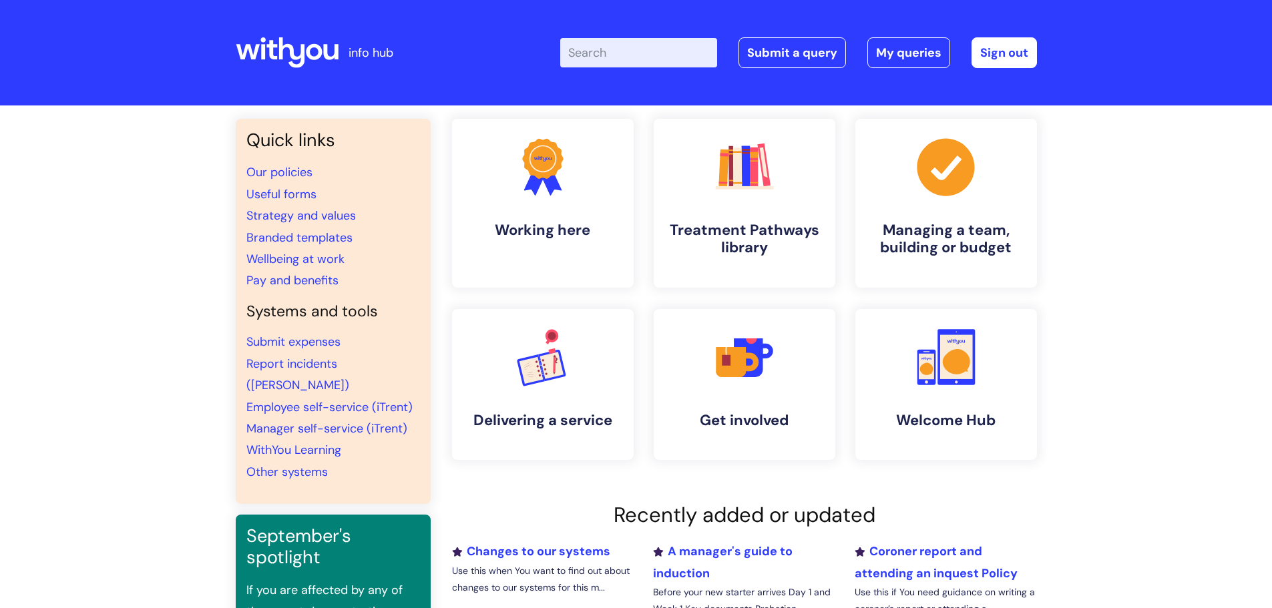 The image size is (1272, 608). What do you see at coordinates (543, 203) in the screenshot?
I see `a: Working here` at bounding box center [543, 203].